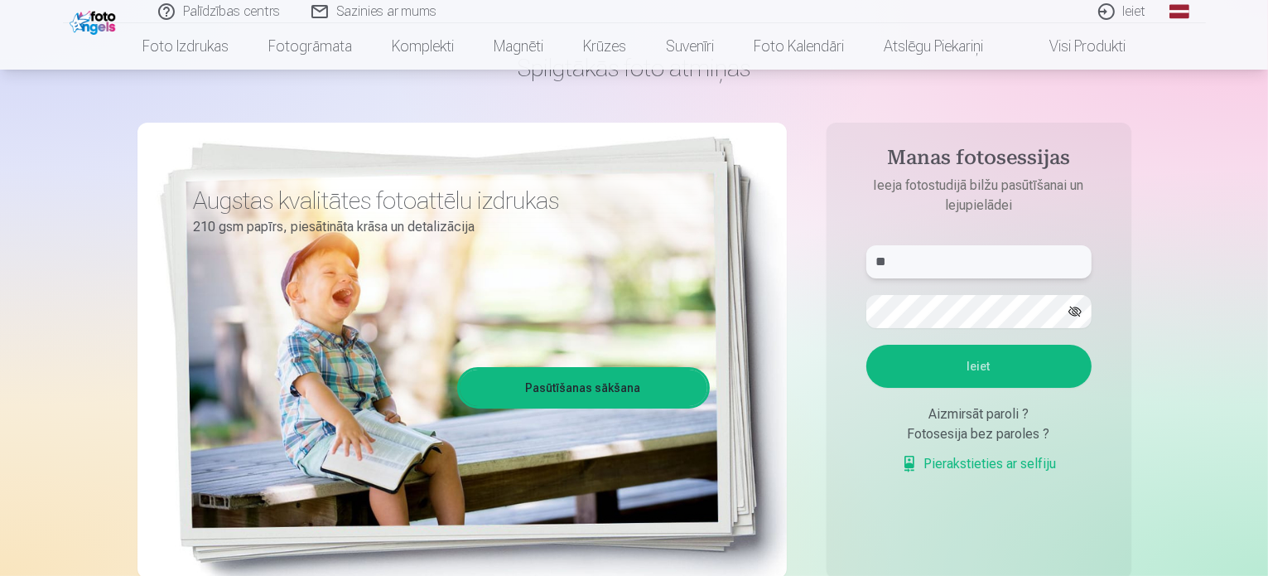 The width and height of the screenshot is (1268, 576). I want to click on a: Fotogrāmata, so click(310, 46).